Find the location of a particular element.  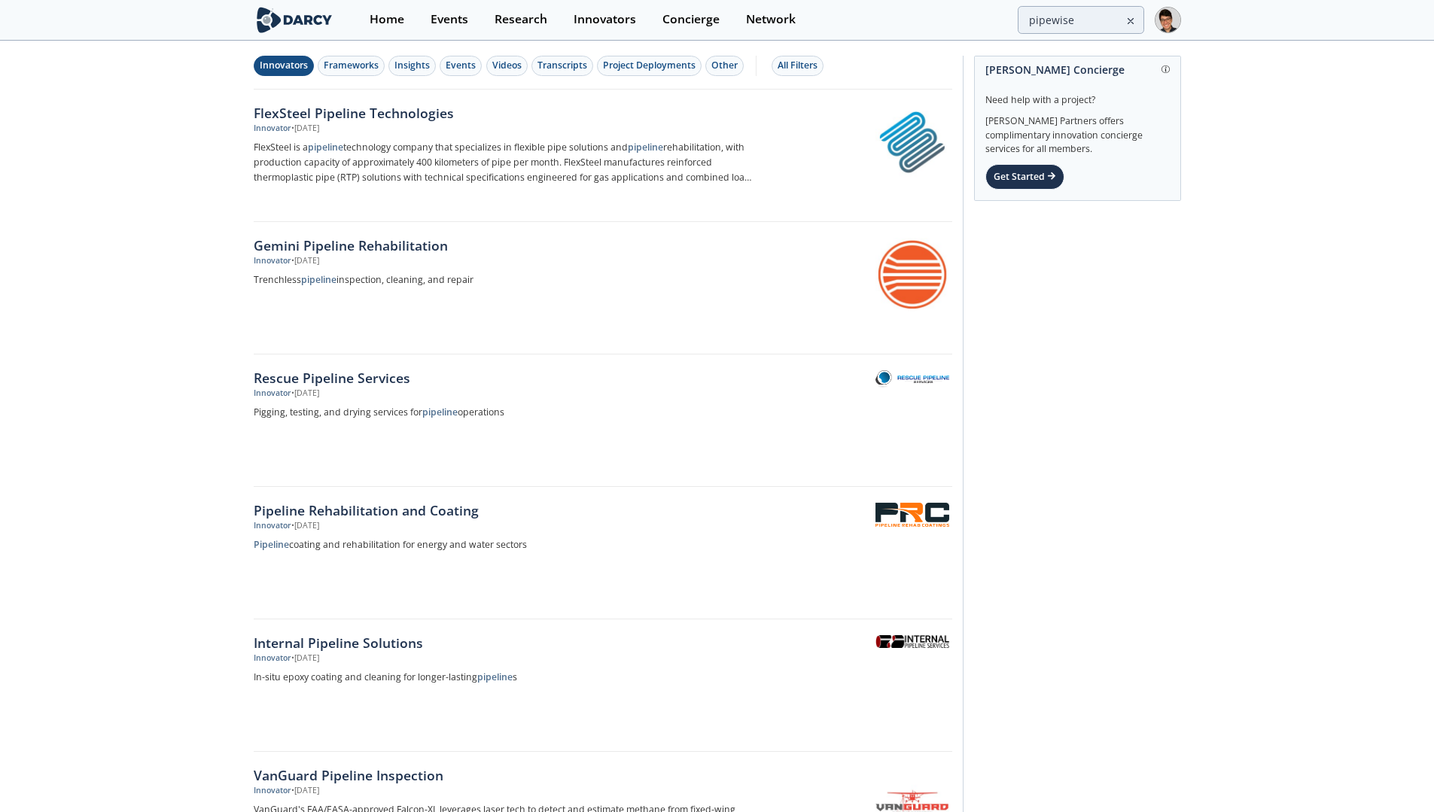

img: Gemini Pipeline Rehabilitation is located at coordinates (912, 275).